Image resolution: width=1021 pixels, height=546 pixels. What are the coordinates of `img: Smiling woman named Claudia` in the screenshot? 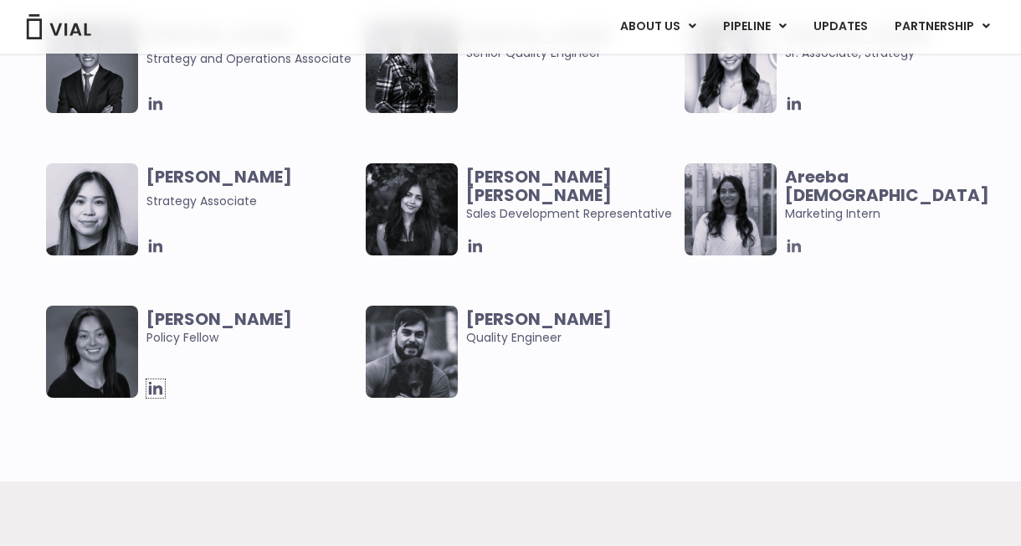 It's located at (92, 352).